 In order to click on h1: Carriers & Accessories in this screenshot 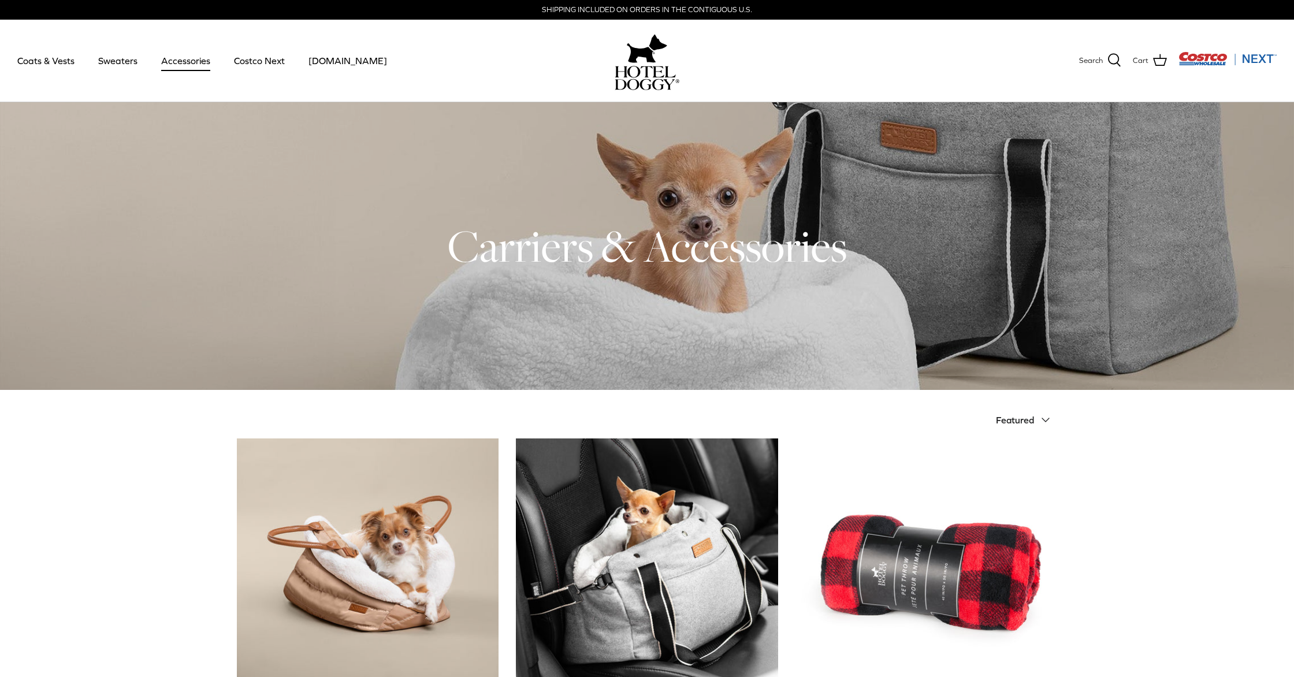, I will do `click(647, 246)`.